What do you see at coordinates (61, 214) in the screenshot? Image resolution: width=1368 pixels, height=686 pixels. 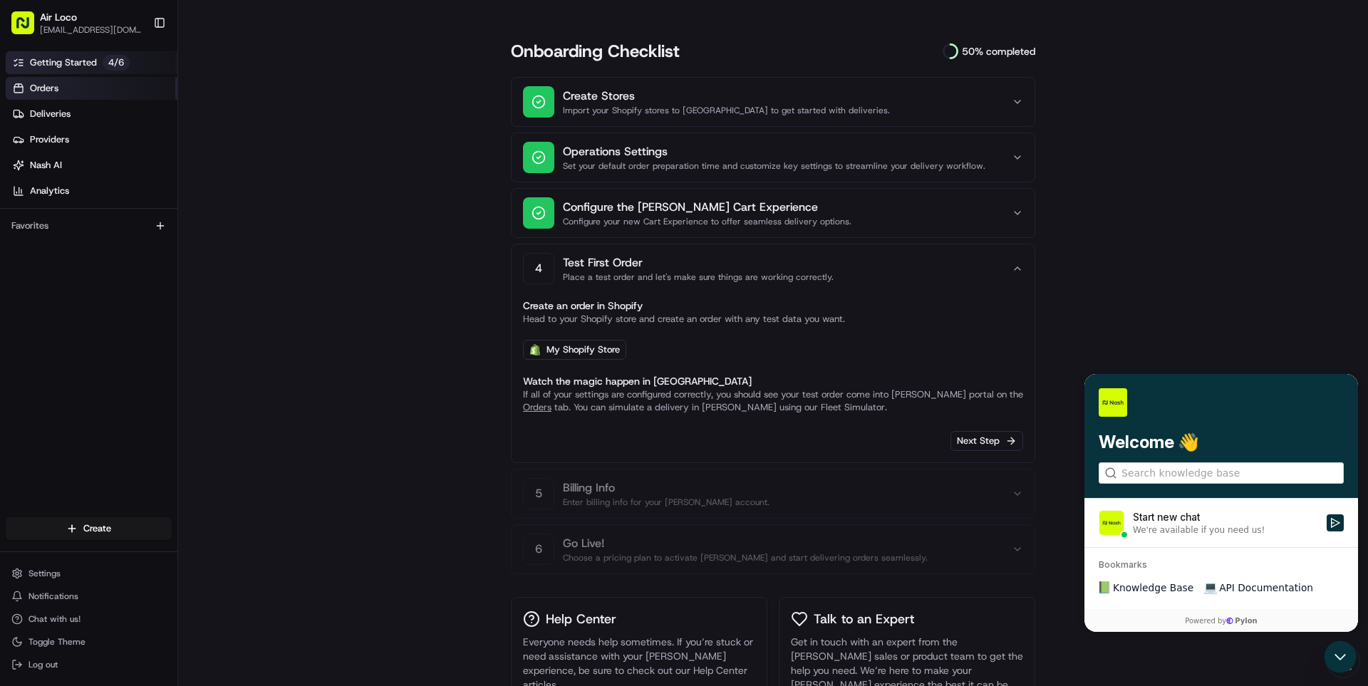 I see `a: 📗Knowledge Base` at bounding box center [61, 214].